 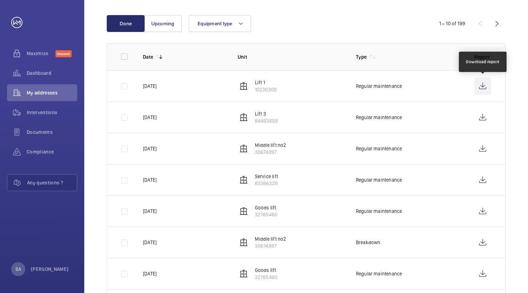 What do you see at coordinates (266, 183) in the screenshot?
I see `p: 63366229` at bounding box center [266, 183].